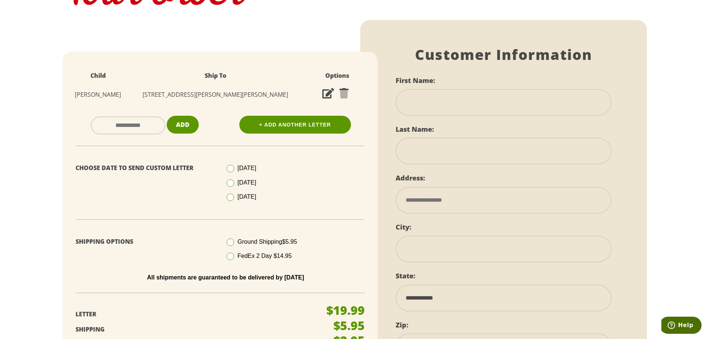 The width and height of the screenshot is (709, 339). What do you see at coordinates (183, 125) in the screenshot?
I see `span: Add` at bounding box center [183, 125].